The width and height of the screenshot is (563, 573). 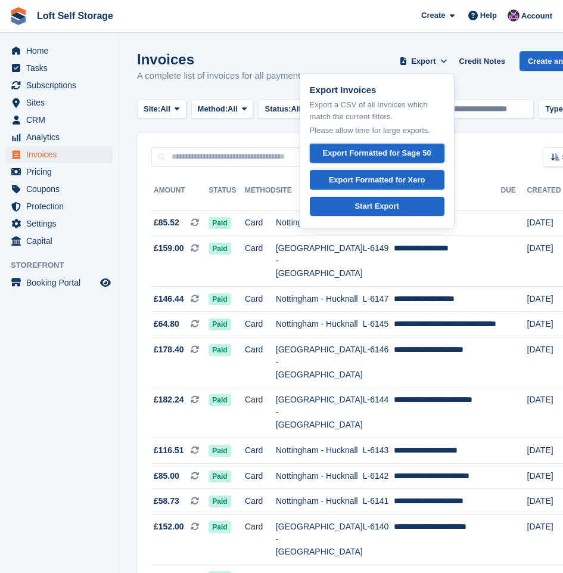 What do you see at coordinates (319, 196) in the screenshot?
I see `th: Site` at bounding box center [319, 196].